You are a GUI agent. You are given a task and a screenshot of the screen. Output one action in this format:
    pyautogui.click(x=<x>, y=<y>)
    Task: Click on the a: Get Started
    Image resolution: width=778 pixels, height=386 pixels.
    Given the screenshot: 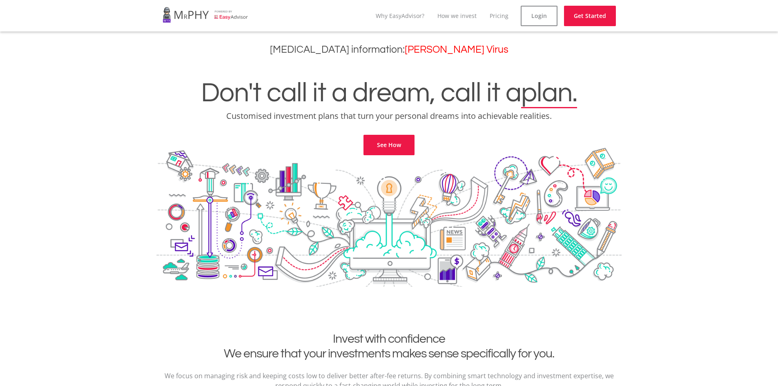 What is the action you would take?
    pyautogui.click(x=590, y=16)
    